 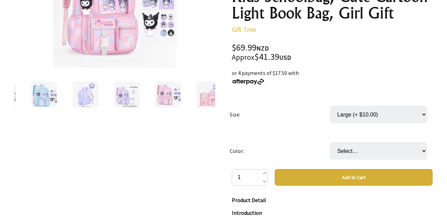 I want to click on img: Afterpay, so click(x=248, y=82).